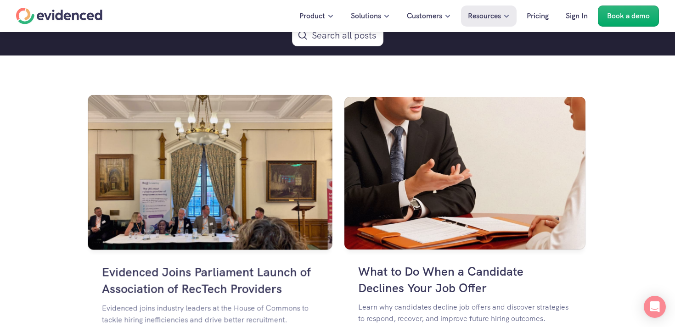  What do you see at coordinates (628, 16) in the screenshot?
I see `a: Book a demo` at bounding box center [628, 16].